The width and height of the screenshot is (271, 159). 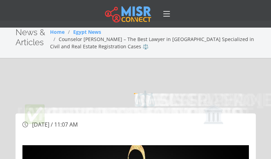 What do you see at coordinates (87, 32) in the screenshot?
I see `a: Egypt News` at bounding box center [87, 32].